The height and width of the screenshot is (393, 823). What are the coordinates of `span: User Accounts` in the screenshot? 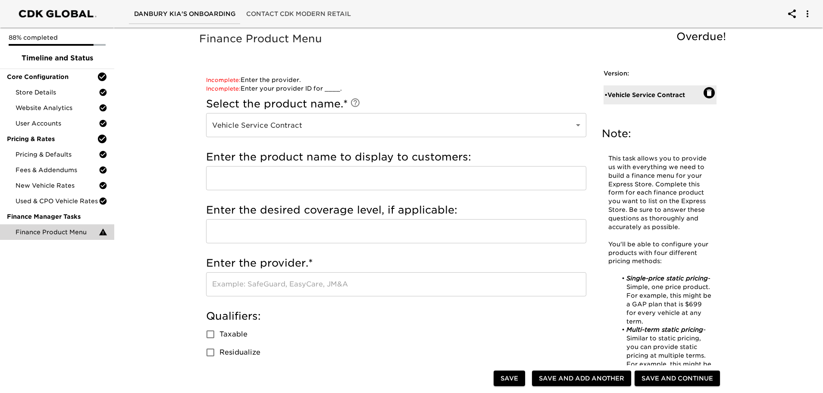 It's located at (57, 123).